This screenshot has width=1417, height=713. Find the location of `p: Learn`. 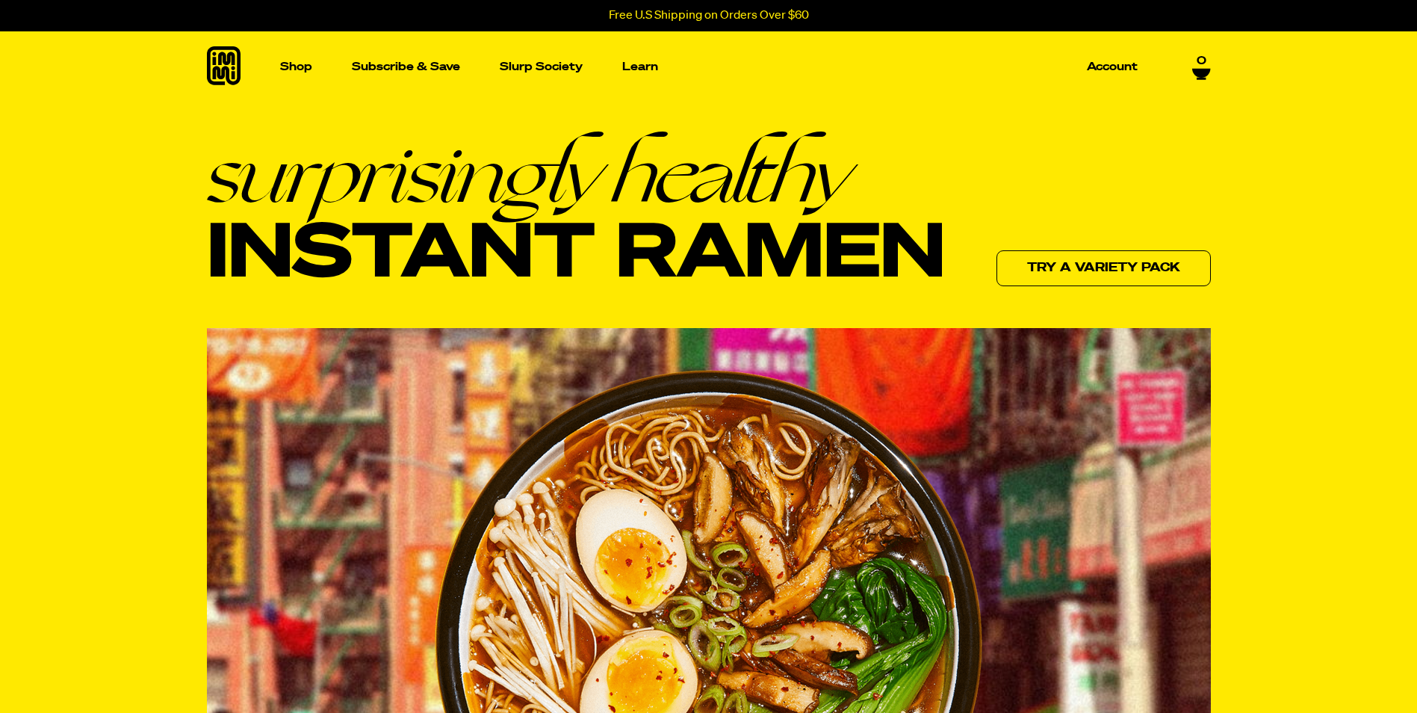

p: Learn is located at coordinates (640, 66).